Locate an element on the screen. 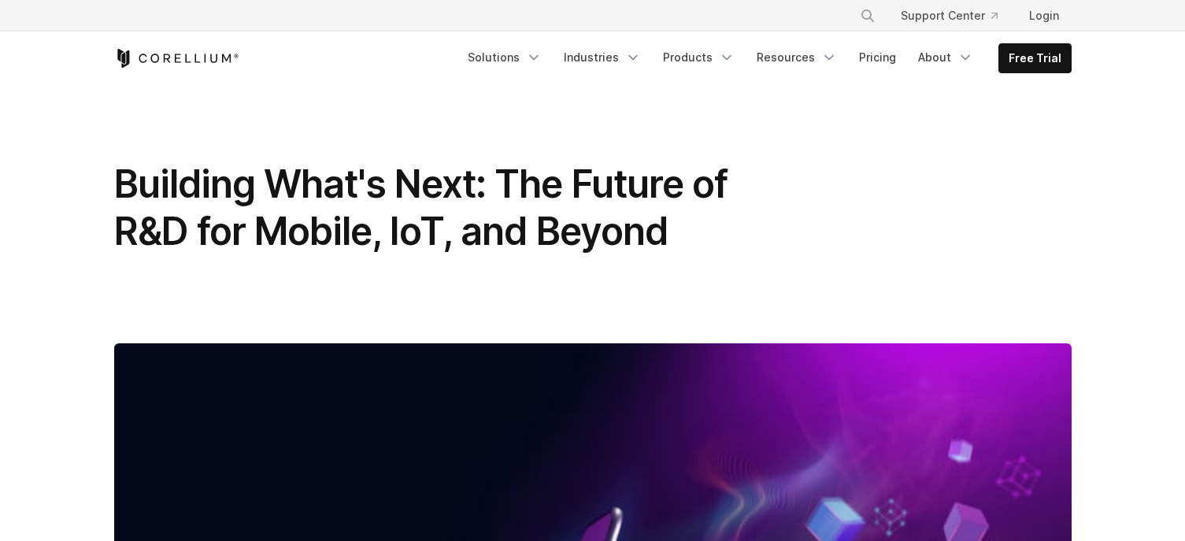 Image resolution: width=1185 pixels, height=541 pixels. a: Resources is located at coordinates (797, 57).